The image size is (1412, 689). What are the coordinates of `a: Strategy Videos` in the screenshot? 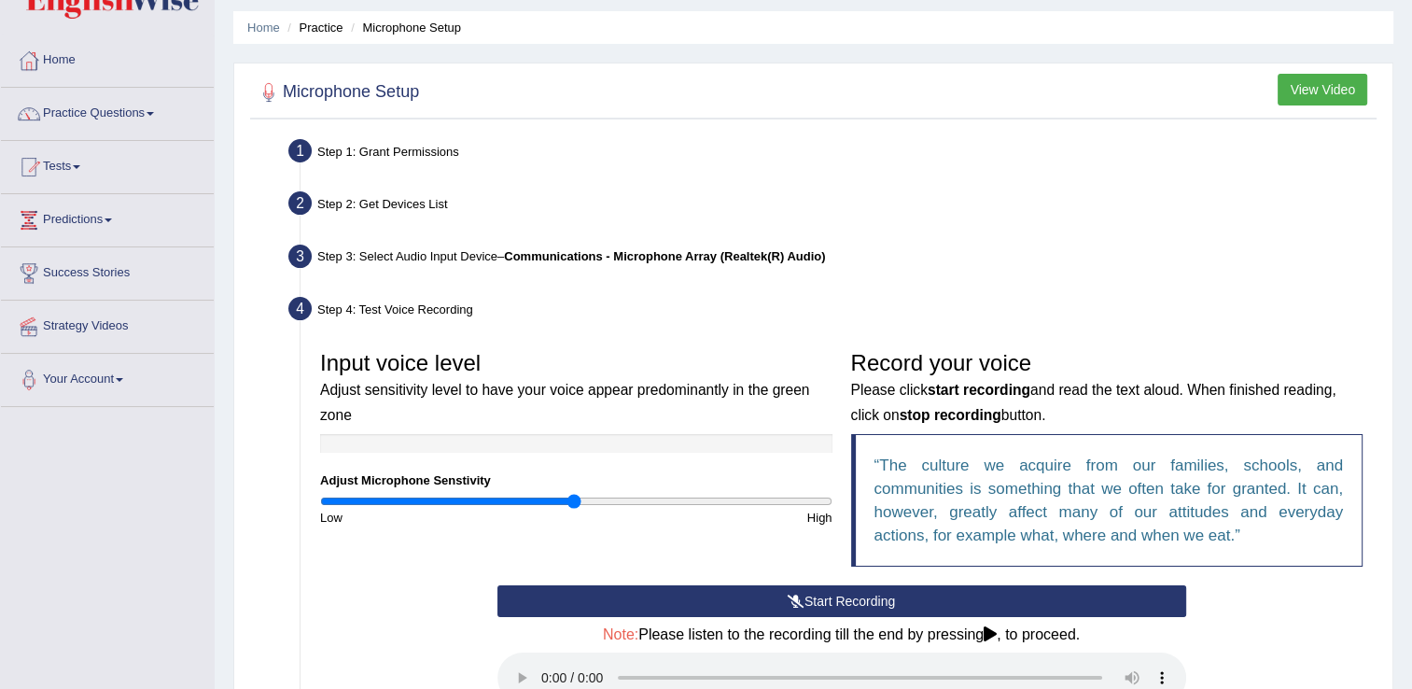 It's located at (107, 324).